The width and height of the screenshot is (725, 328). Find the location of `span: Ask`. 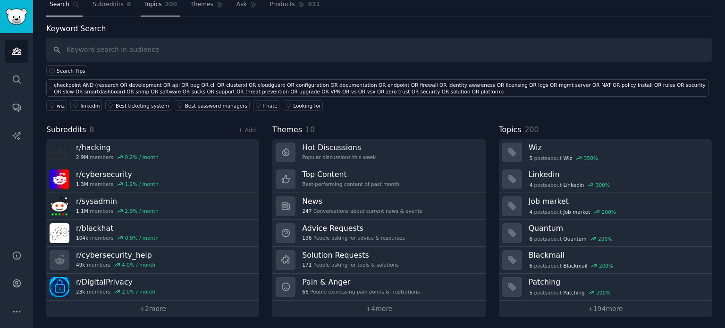

span: Ask is located at coordinates (242, 5).